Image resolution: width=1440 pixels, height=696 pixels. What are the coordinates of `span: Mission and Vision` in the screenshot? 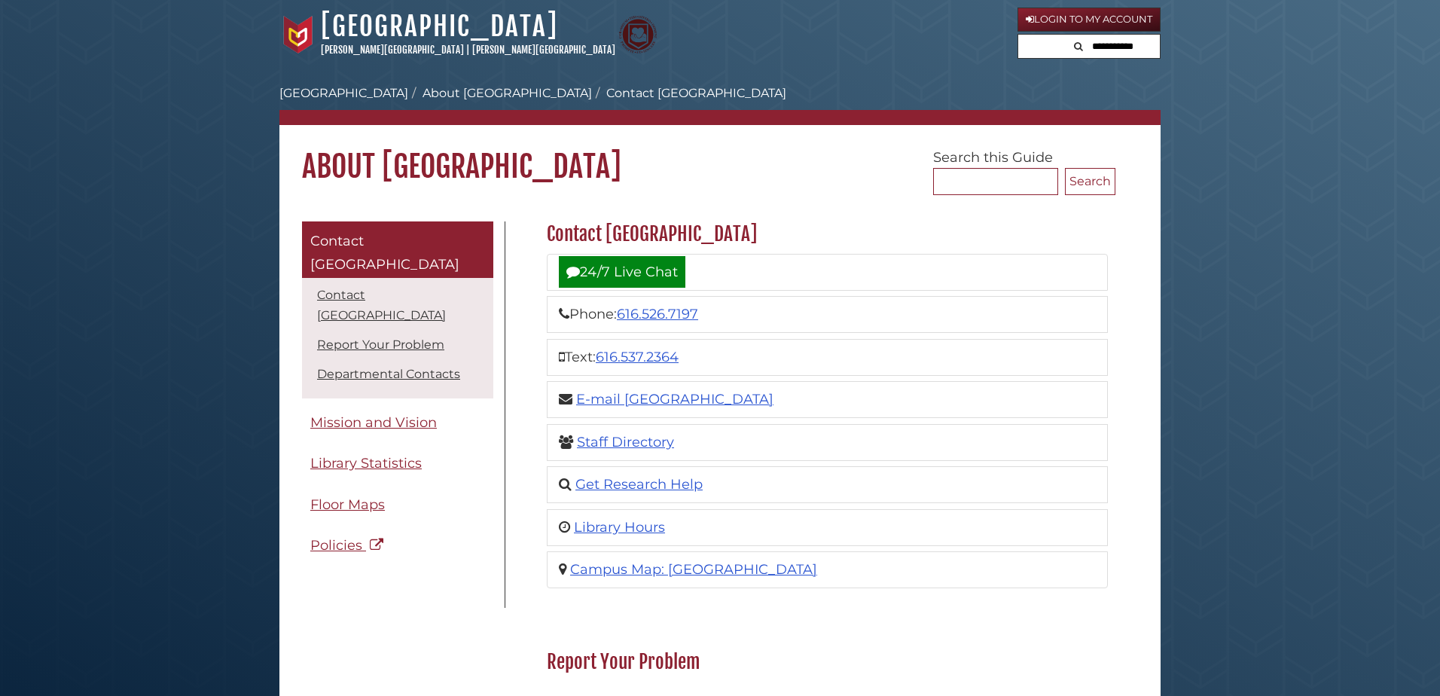 It's located at (373, 422).